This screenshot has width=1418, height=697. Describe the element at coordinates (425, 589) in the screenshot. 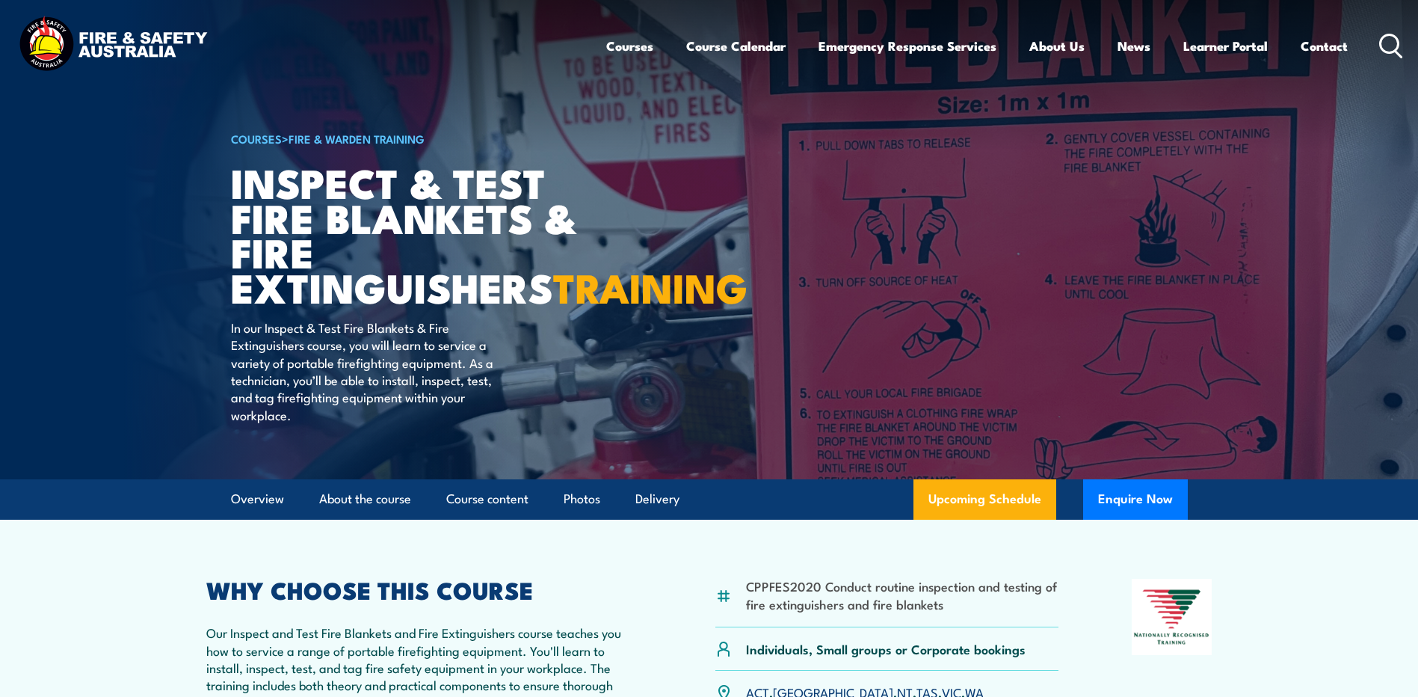

I see `h2: WHY CHOOSE THIS COURSE` at that location.